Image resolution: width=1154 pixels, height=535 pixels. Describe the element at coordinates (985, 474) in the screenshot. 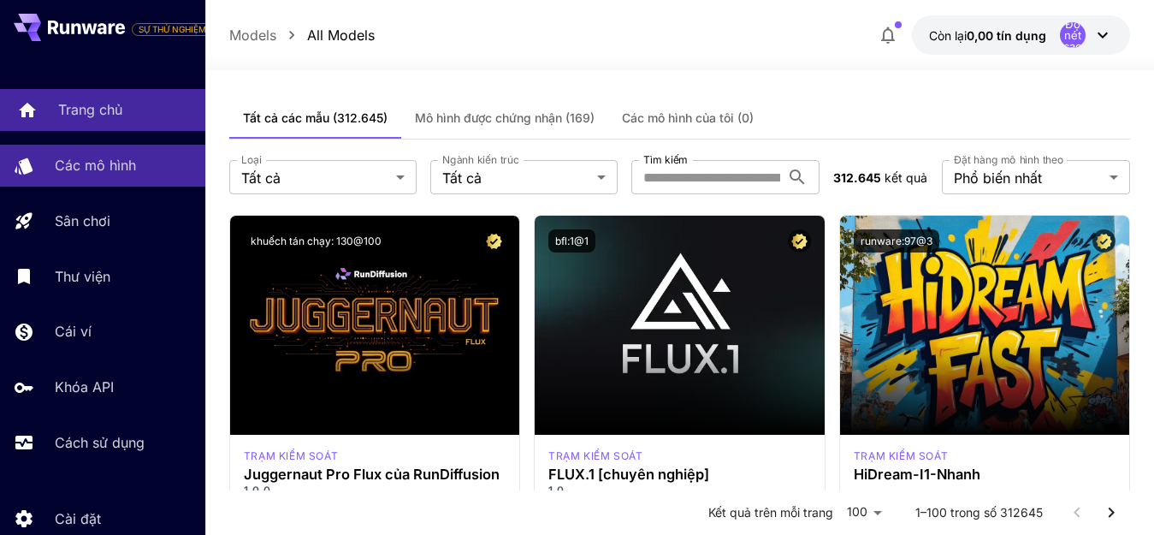

I see `div: HiDream-I1-Nhanh` at that location.